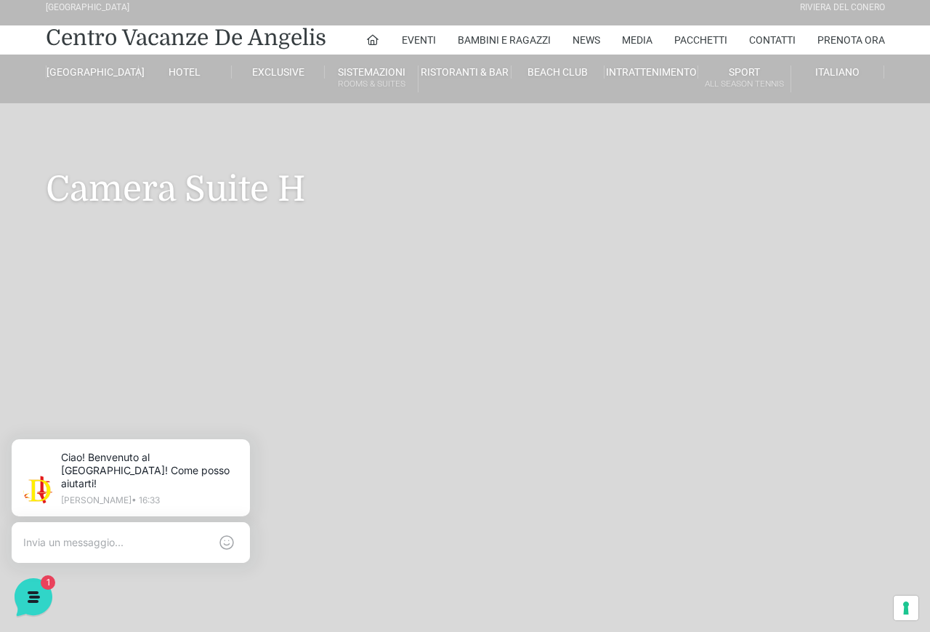  I want to click on input: Cerca un articolo..., so click(135, 280).